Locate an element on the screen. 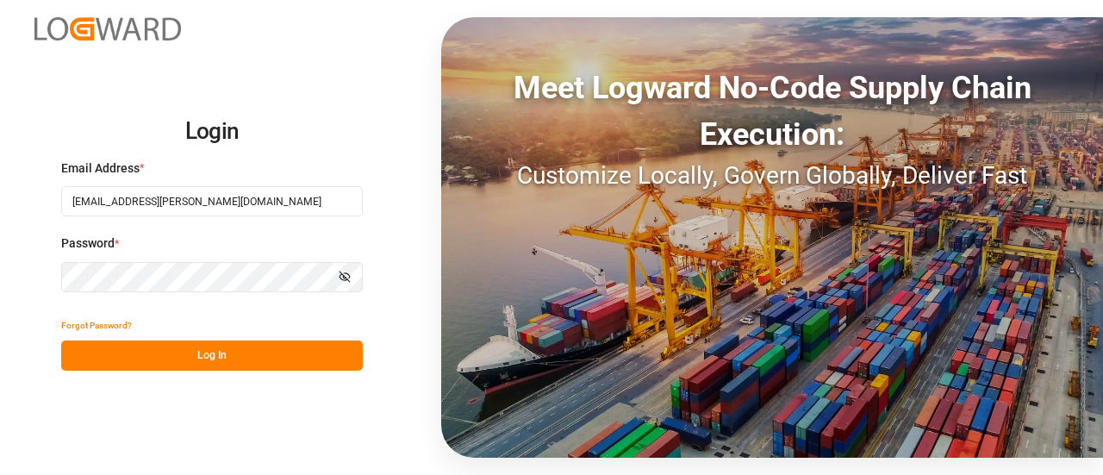 Image resolution: width=1103 pixels, height=475 pixels. input: Enter your email is located at coordinates (212, 201).